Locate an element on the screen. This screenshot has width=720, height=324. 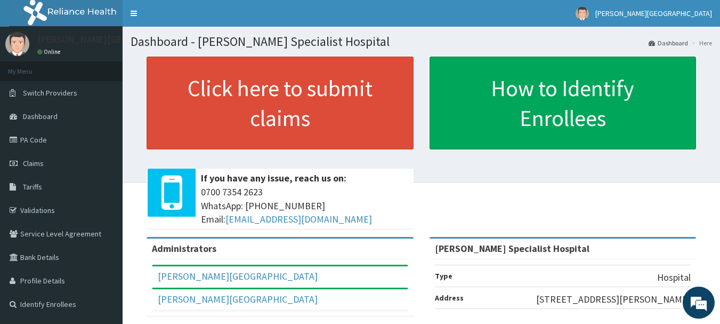
p: Hospital is located at coordinates (674, 277).